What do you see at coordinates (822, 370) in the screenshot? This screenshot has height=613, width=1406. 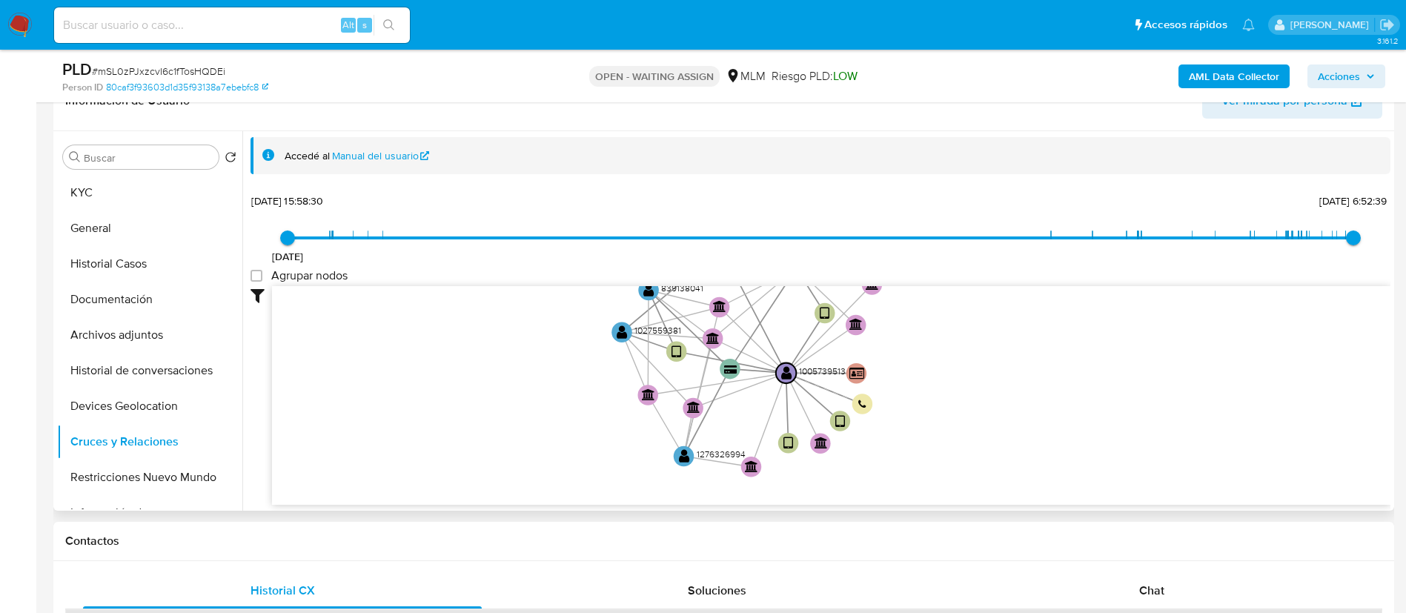 I see `text: 1005739513` at bounding box center [822, 370].